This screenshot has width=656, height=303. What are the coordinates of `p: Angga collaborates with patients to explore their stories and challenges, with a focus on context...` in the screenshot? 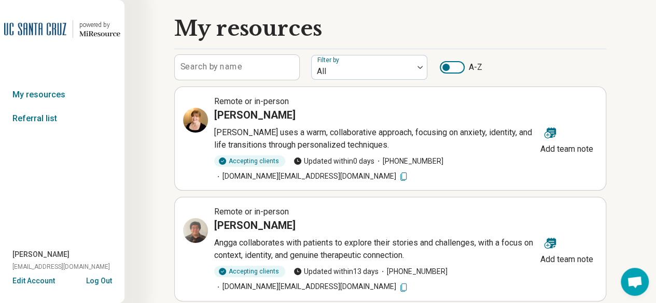 It's located at (375, 249).